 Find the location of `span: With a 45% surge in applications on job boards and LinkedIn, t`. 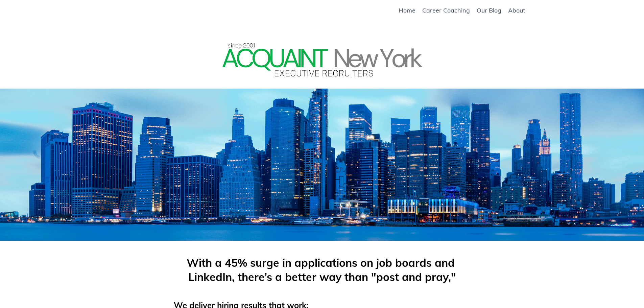

span: With a 45% surge in applications on job boards and LinkedIn, t is located at coordinates (322, 270).